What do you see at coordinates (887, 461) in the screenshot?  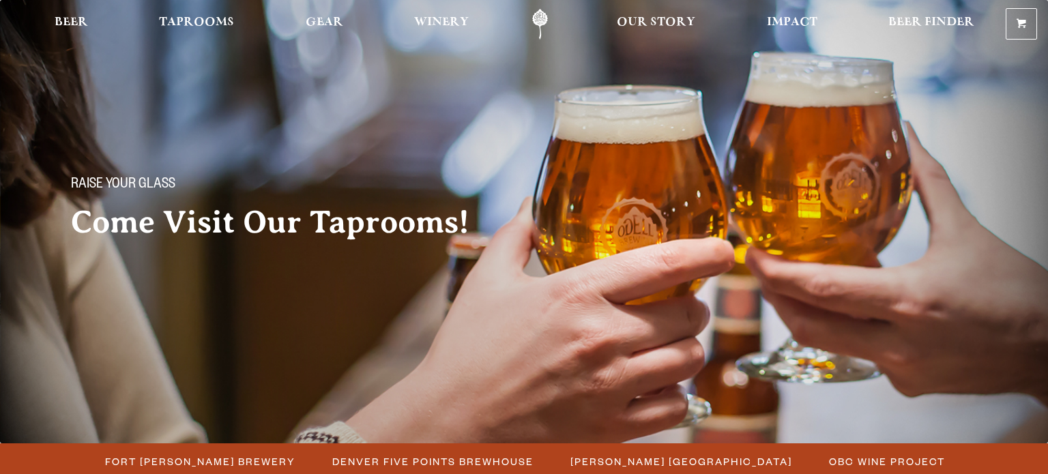 I see `span: OBC Wine Project` at bounding box center [887, 461].